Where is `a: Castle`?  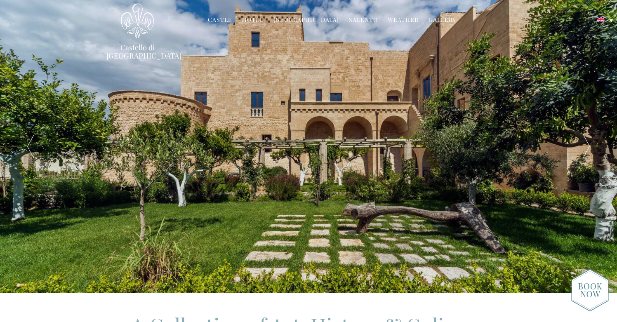 a: Castle is located at coordinates (220, 20).